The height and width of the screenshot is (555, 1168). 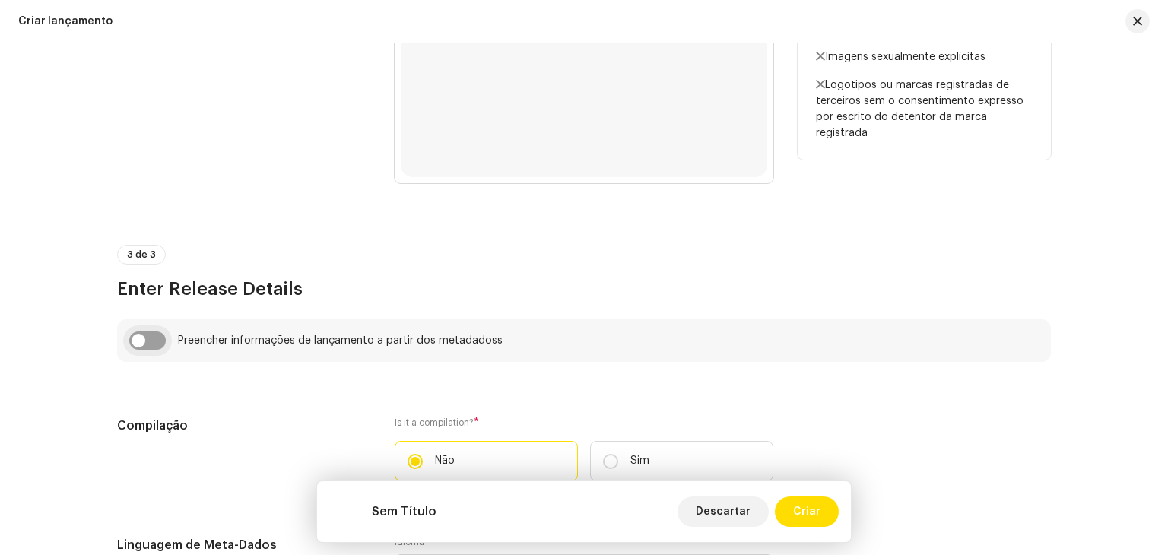 What do you see at coordinates (584, 423) in the screenshot?
I see `label: Is it a compilation?` at bounding box center [584, 423].